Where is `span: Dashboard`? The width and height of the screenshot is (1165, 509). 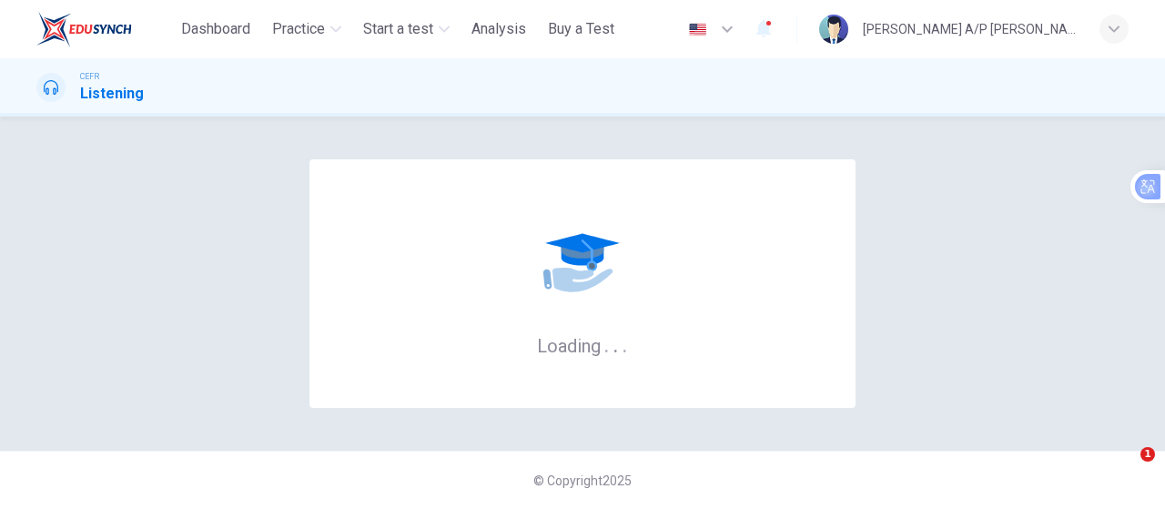 span: Dashboard is located at coordinates (216, 29).